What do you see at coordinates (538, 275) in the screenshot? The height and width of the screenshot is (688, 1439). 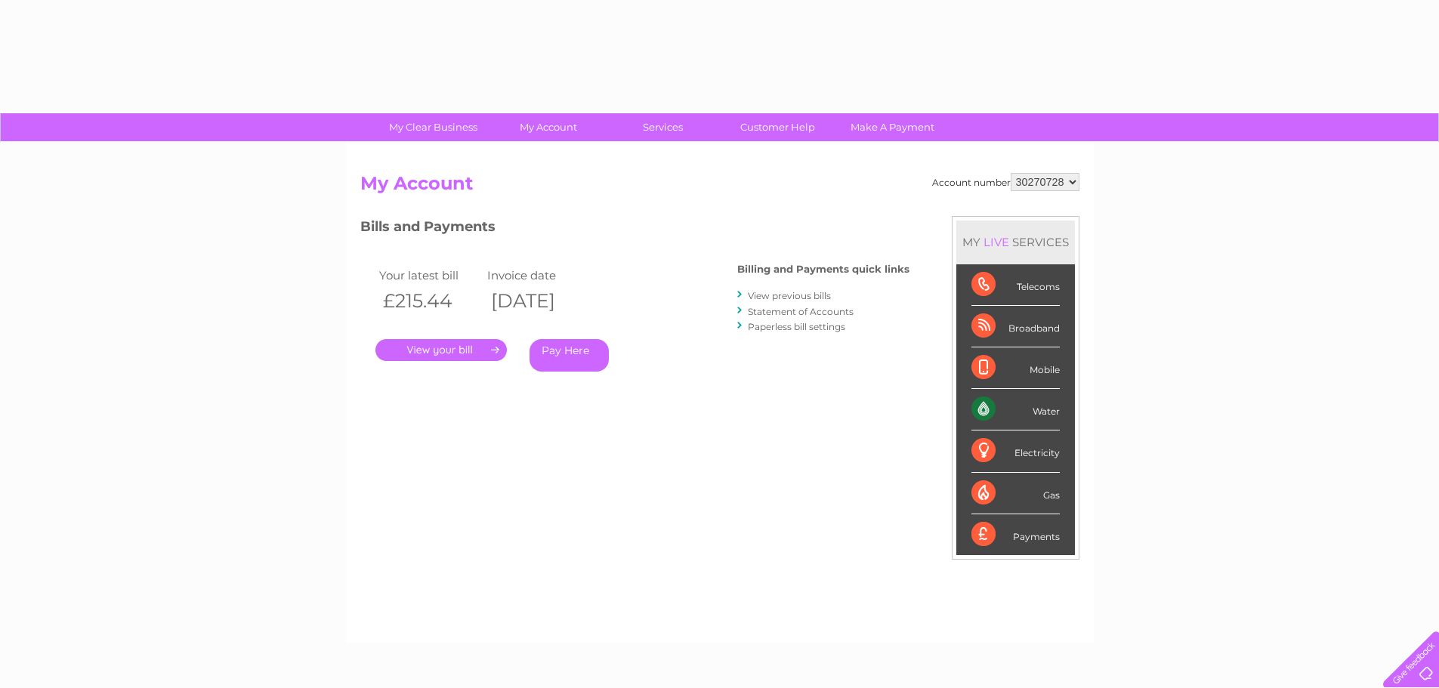 I see `td: Invoice date` at bounding box center [538, 275].